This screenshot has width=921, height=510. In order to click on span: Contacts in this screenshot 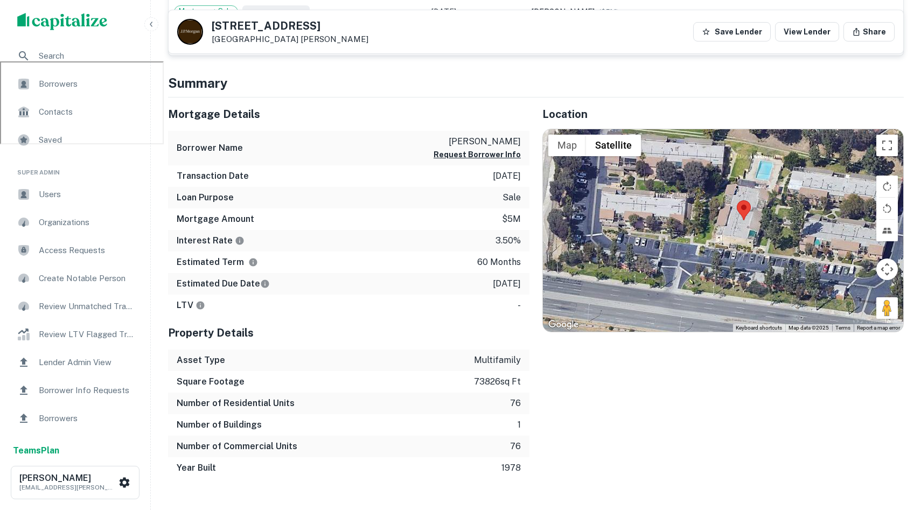, I will do `click(87, 112)`.